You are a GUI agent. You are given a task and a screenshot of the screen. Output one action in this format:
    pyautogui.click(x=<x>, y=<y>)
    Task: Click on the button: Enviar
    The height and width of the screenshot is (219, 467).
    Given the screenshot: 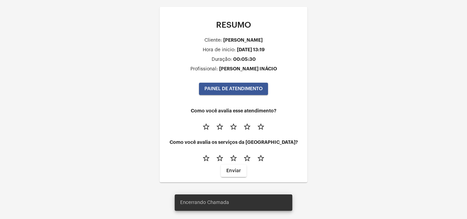 What is the action you would take?
    pyautogui.click(x=233, y=171)
    